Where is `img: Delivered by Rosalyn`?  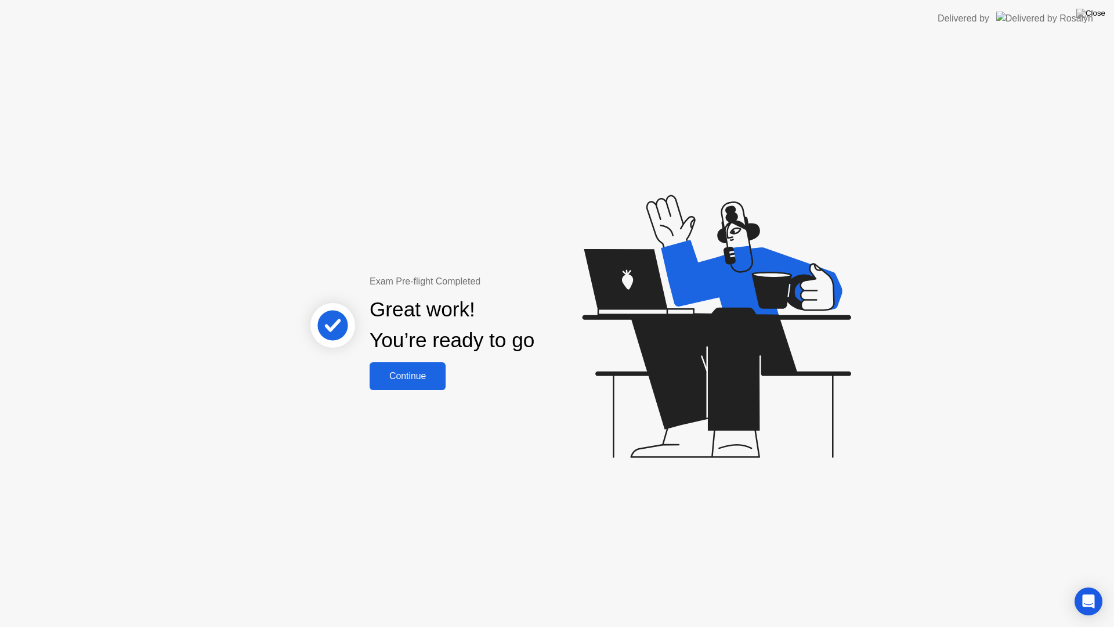
img: Delivered by Rosalyn is located at coordinates (1045, 18).